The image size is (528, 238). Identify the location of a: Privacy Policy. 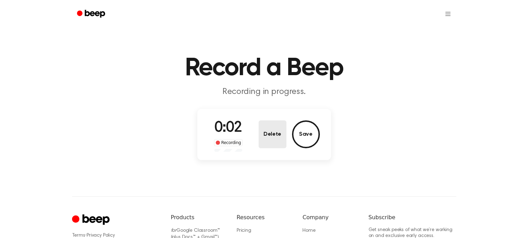
(101, 236).